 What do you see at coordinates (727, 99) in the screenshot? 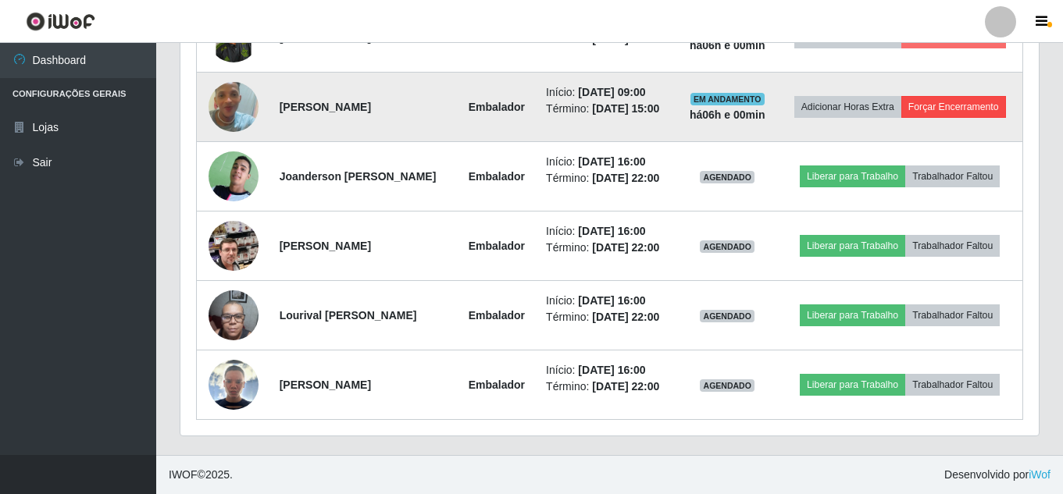
I see `span: EM ANDAMENTO` at bounding box center [727, 99].